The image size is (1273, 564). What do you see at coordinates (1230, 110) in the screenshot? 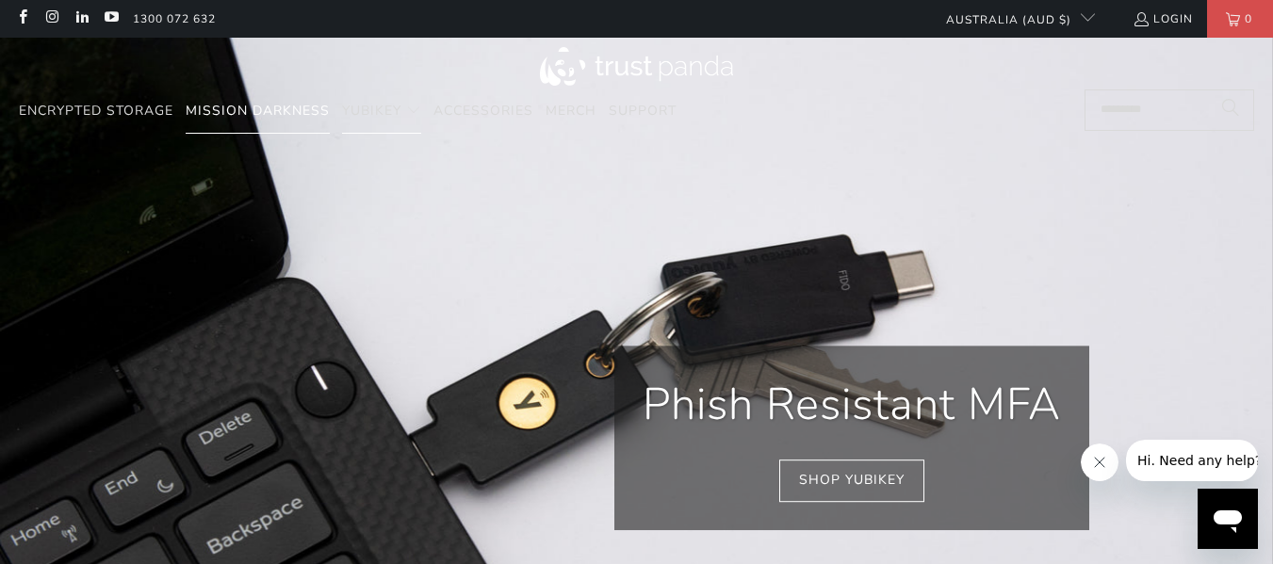
I see `button: Search` at bounding box center [1230, 110].